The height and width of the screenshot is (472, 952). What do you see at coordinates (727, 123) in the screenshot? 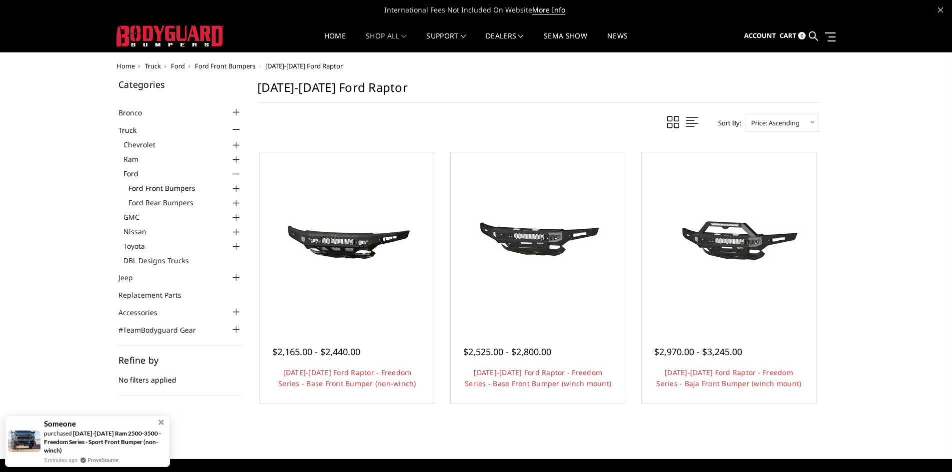
I see `label: Sort By:` at bounding box center [727, 123].